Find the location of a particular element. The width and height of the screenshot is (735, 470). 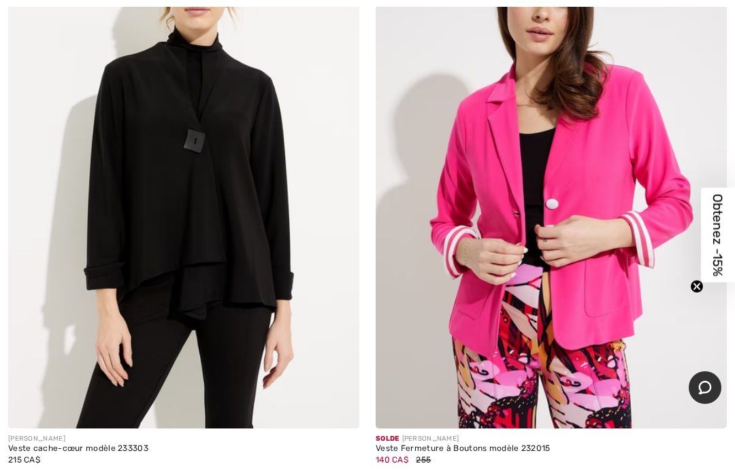

div: Veste Fermeture à Boutons modèle 232015 is located at coordinates (551, 448).